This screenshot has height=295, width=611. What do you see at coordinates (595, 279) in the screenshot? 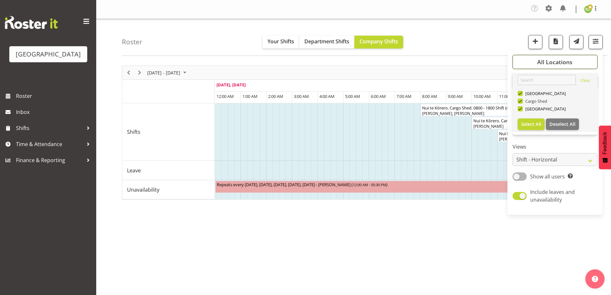
I see `img: help-xxl-2.png` at bounding box center [595, 279].